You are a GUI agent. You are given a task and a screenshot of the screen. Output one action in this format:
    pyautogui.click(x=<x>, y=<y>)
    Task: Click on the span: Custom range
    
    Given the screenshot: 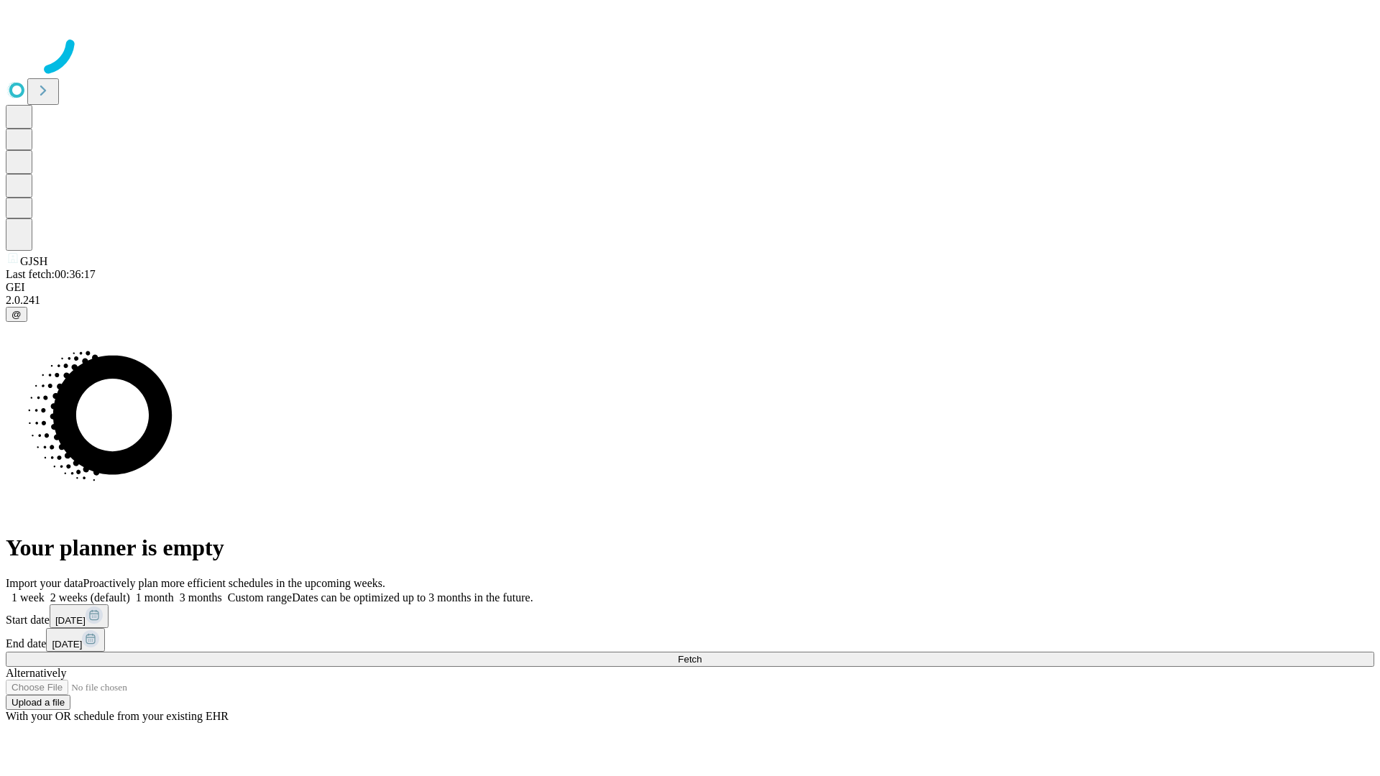 What is the action you would take?
    pyautogui.click(x=259, y=597)
    